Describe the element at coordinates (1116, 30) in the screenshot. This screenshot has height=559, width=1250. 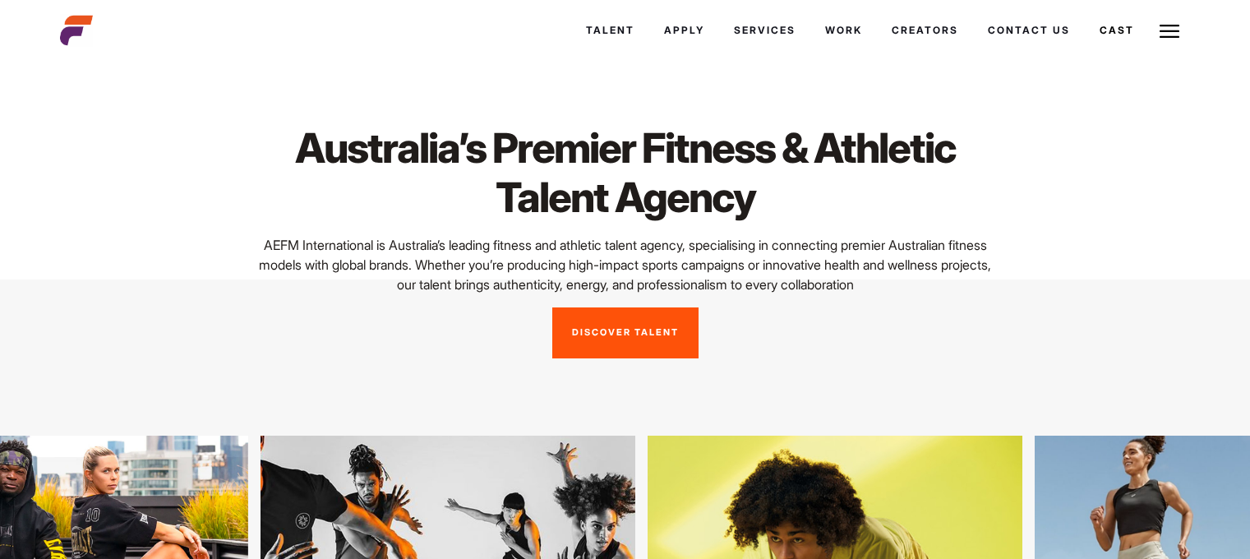
I see `a: Cast` at that location.